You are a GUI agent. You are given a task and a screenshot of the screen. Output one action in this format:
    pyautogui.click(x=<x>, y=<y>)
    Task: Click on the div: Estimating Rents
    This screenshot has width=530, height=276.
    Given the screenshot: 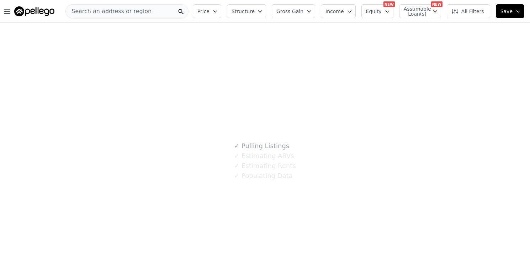 What is the action you would take?
    pyautogui.click(x=265, y=166)
    